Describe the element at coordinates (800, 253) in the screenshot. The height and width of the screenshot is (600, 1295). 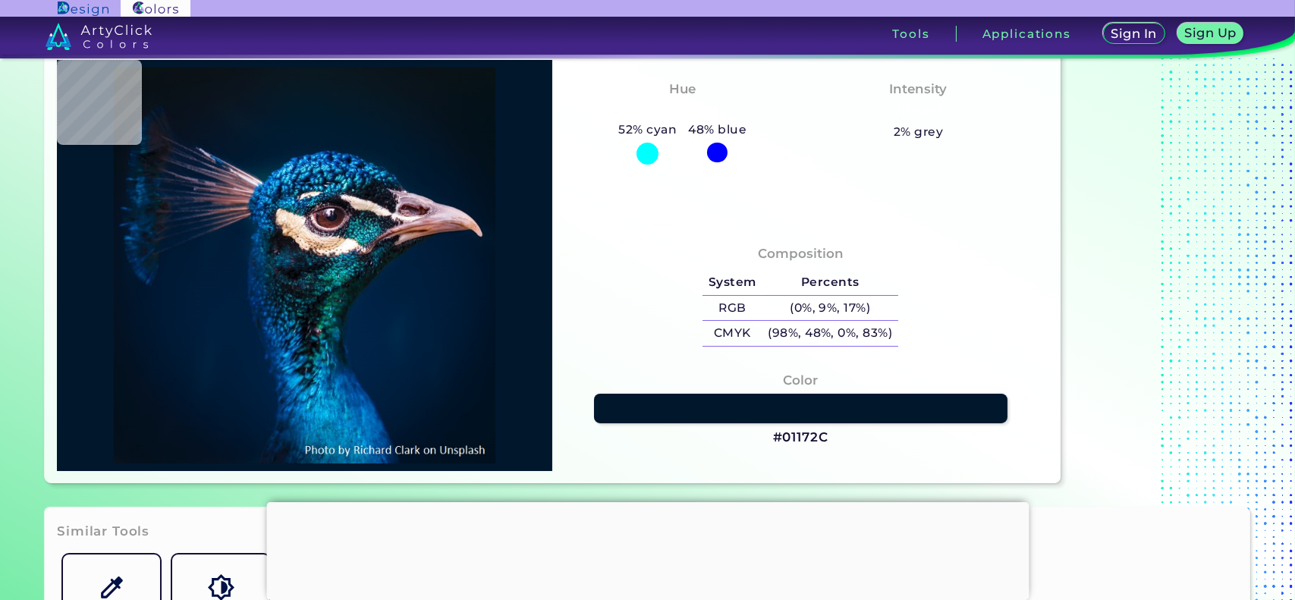
I see `h4: Composition` at that location.